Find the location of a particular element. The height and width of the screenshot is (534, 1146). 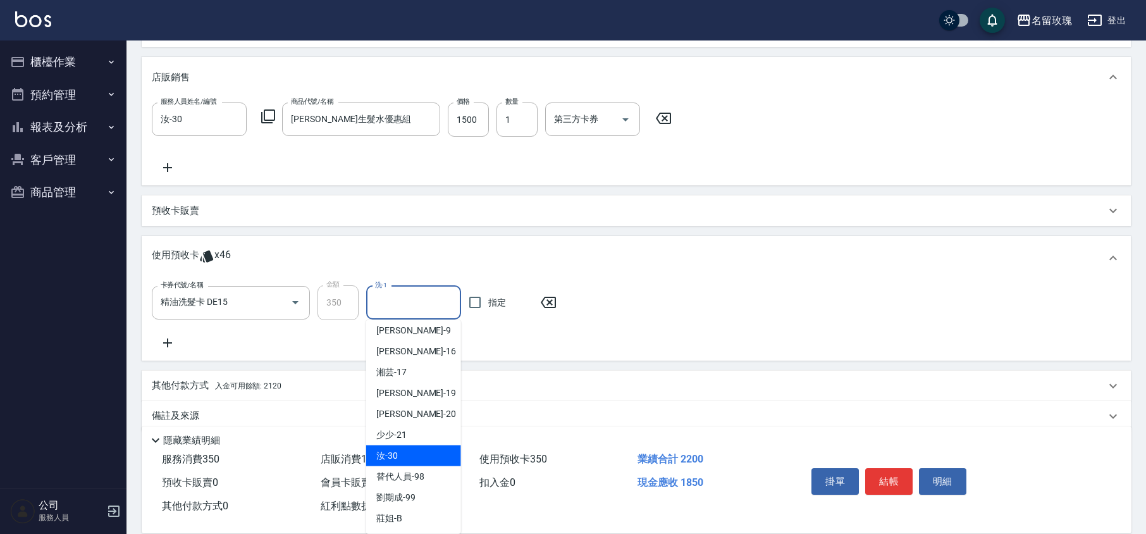

span: 會員卡販賣 0 is located at coordinates (349, 482).